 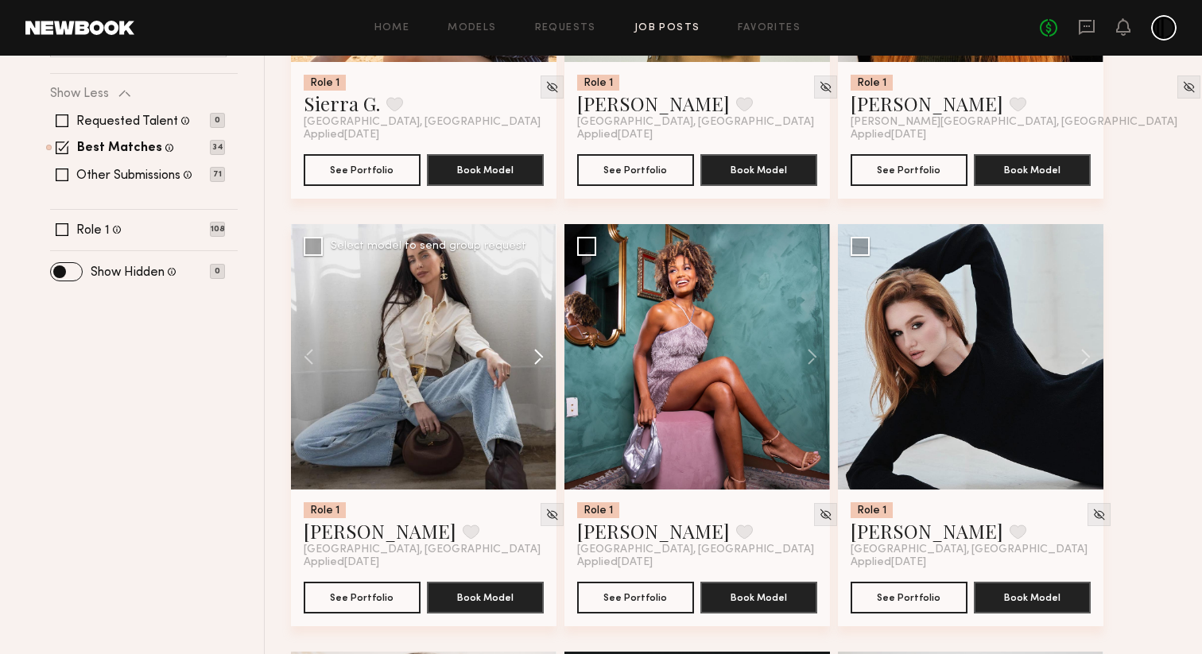 What do you see at coordinates (93, 230) in the screenshot?
I see `label: Role 1` at bounding box center [93, 230].